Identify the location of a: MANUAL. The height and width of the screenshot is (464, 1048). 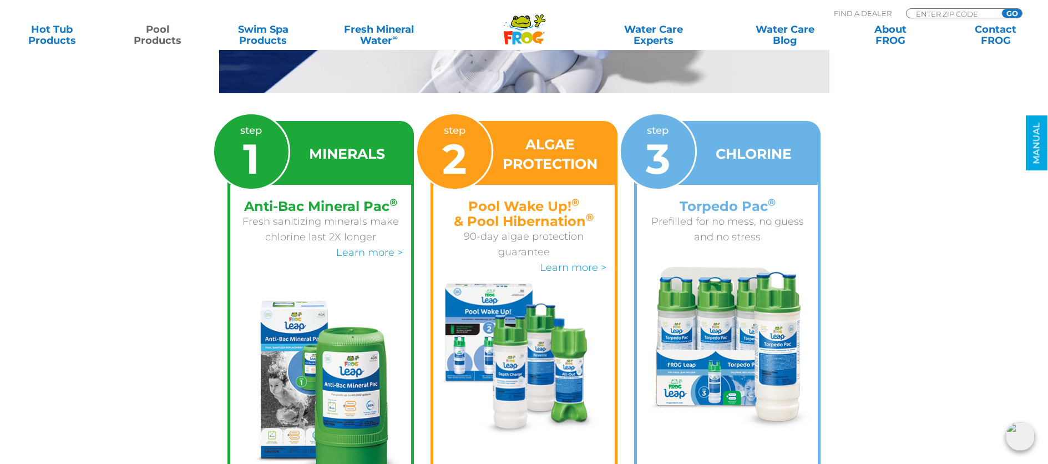
(1036, 143).